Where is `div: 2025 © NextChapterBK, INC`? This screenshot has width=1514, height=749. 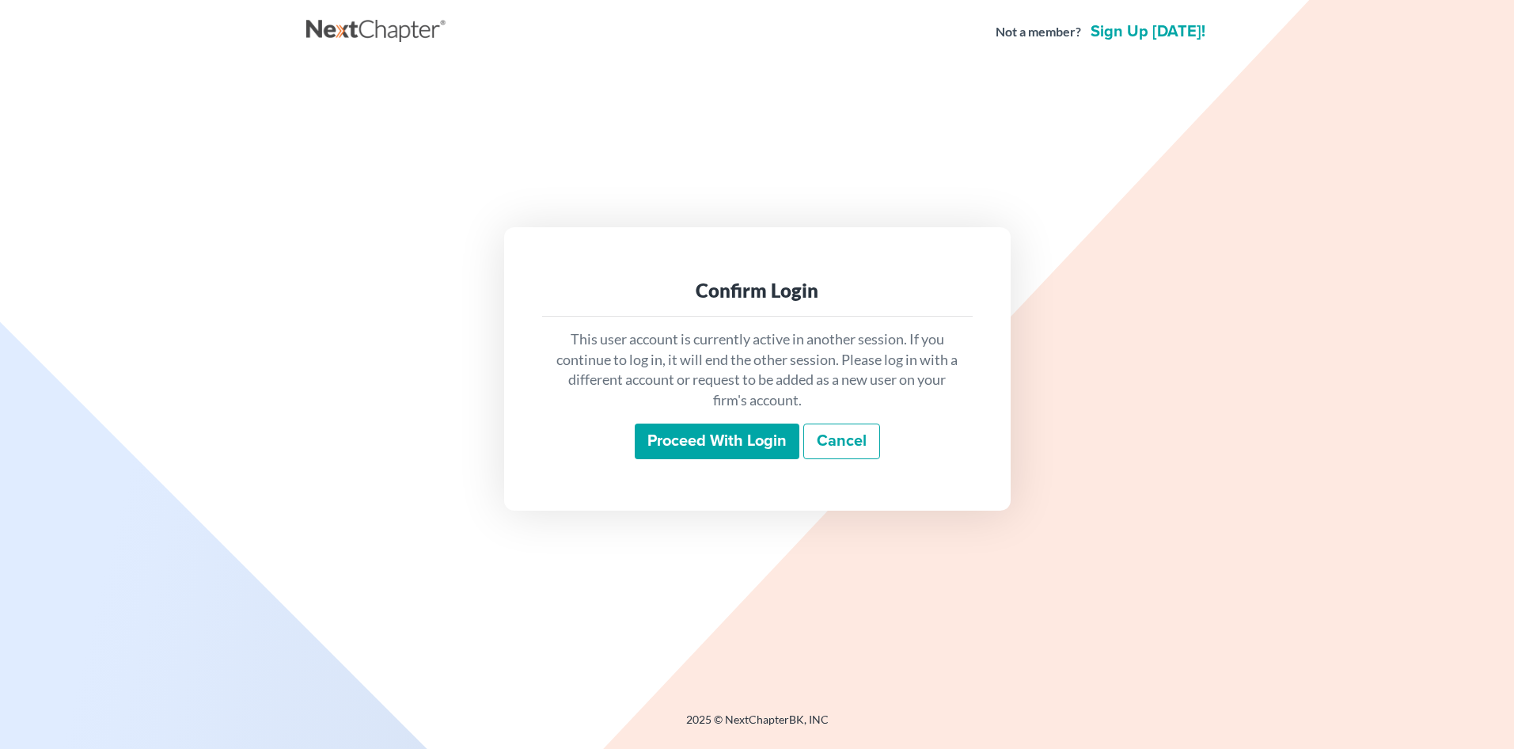 div: 2025 © NextChapterBK, INC is located at coordinates (758, 726).